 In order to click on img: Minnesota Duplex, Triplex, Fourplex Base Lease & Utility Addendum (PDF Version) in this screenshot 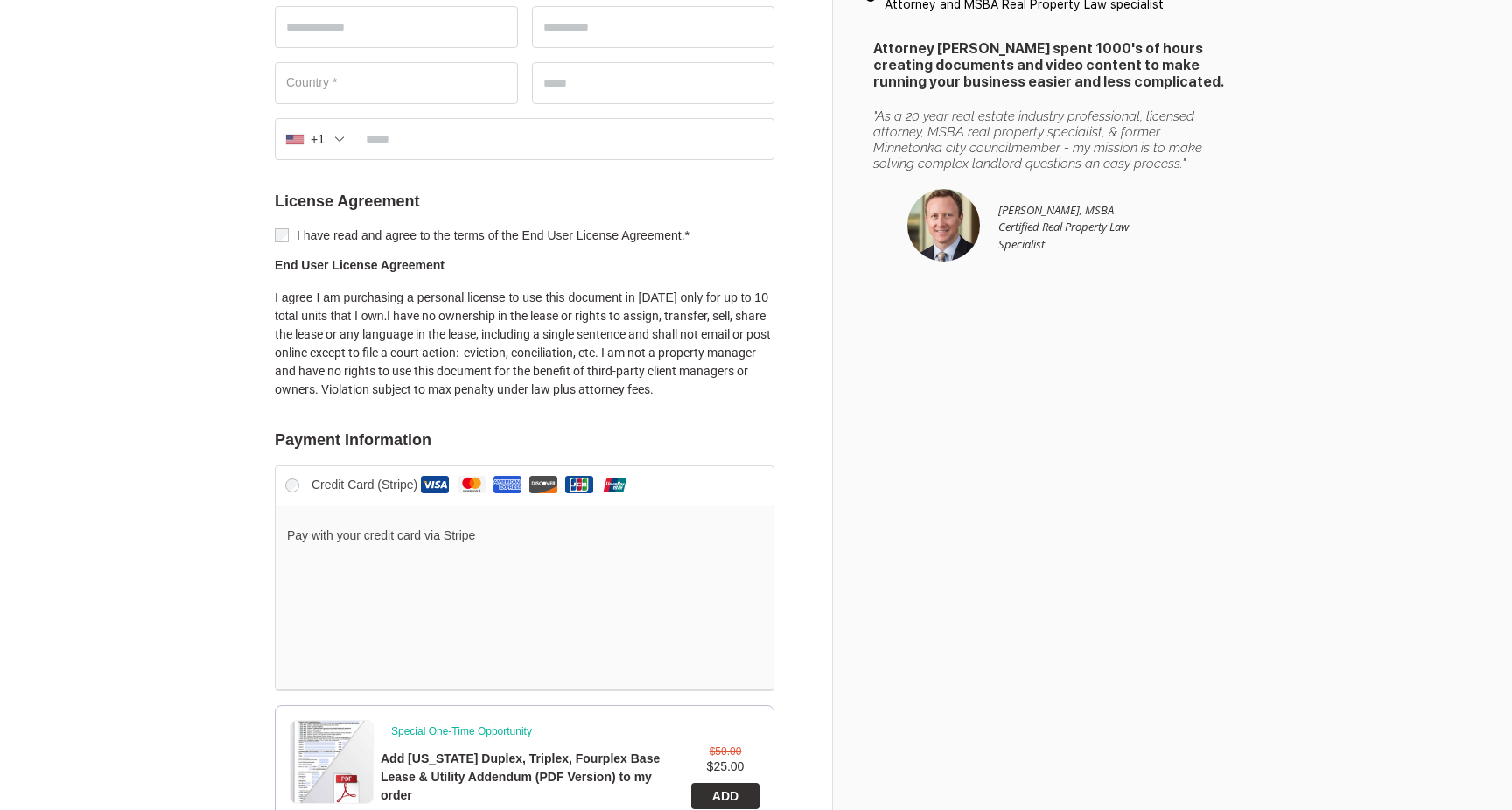, I will do `click(332, 762)`.